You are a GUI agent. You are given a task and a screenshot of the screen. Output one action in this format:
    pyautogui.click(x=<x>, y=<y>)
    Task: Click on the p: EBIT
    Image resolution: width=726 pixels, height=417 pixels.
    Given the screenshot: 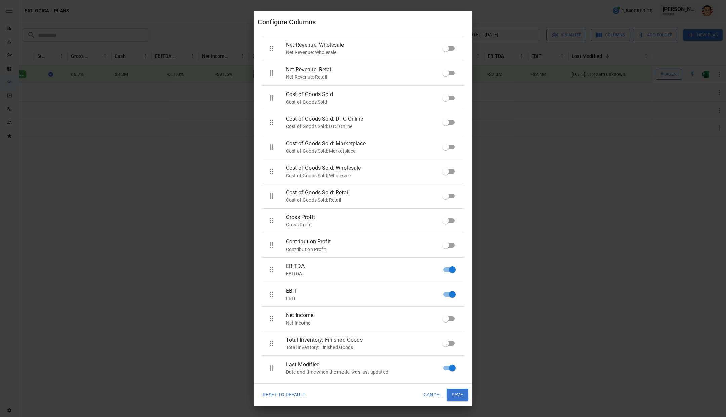 What is the action you would take?
    pyautogui.click(x=367, y=298)
    